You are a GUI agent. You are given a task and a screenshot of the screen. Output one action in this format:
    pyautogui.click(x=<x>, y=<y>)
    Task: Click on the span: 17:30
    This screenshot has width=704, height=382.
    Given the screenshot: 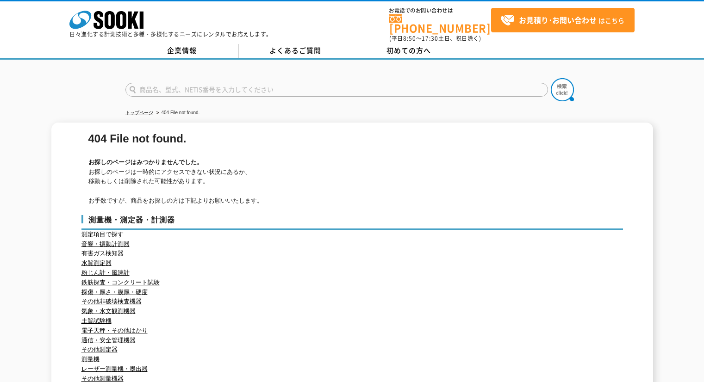 What is the action you would take?
    pyautogui.click(x=430, y=38)
    